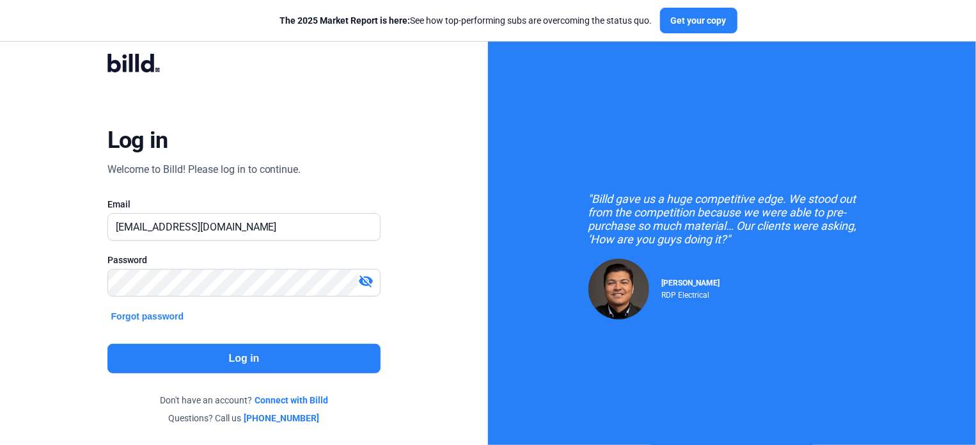 The height and width of the screenshot is (445, 976). What do you see at coordinates (138, 140) in the screenshot?
I see `div: Log in` at bounding box center [138, 140].